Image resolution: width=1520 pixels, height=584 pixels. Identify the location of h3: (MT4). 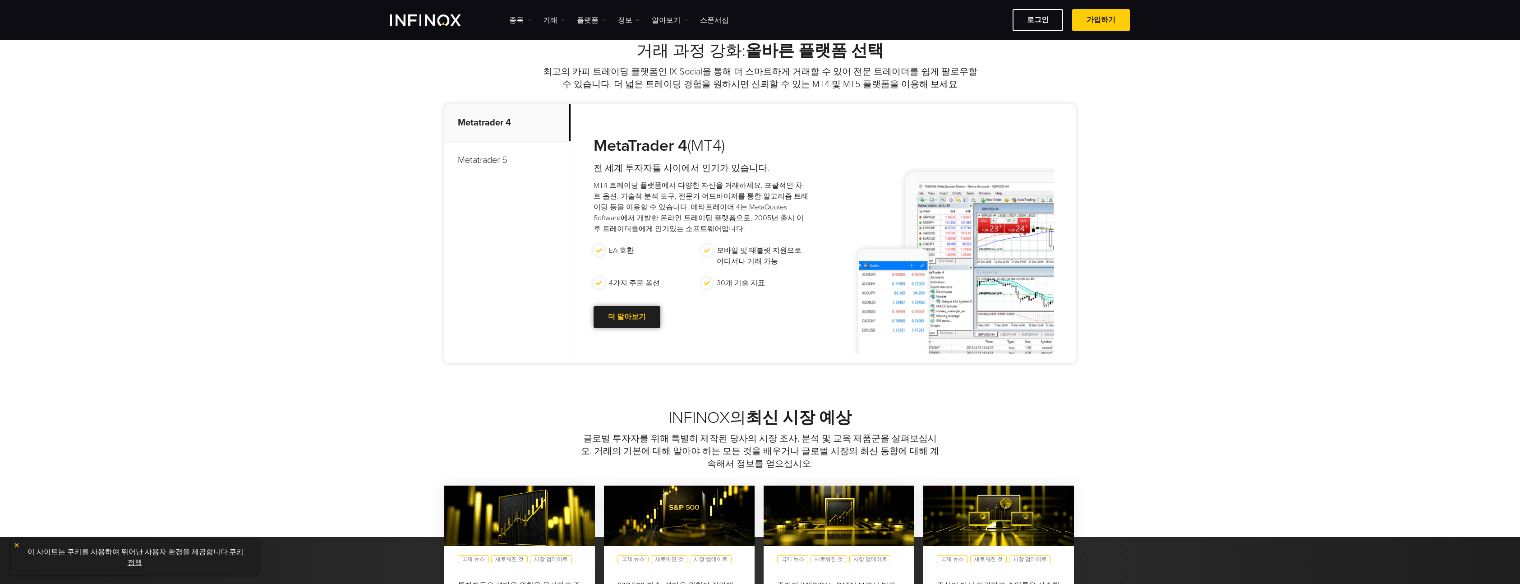
(701, 146).